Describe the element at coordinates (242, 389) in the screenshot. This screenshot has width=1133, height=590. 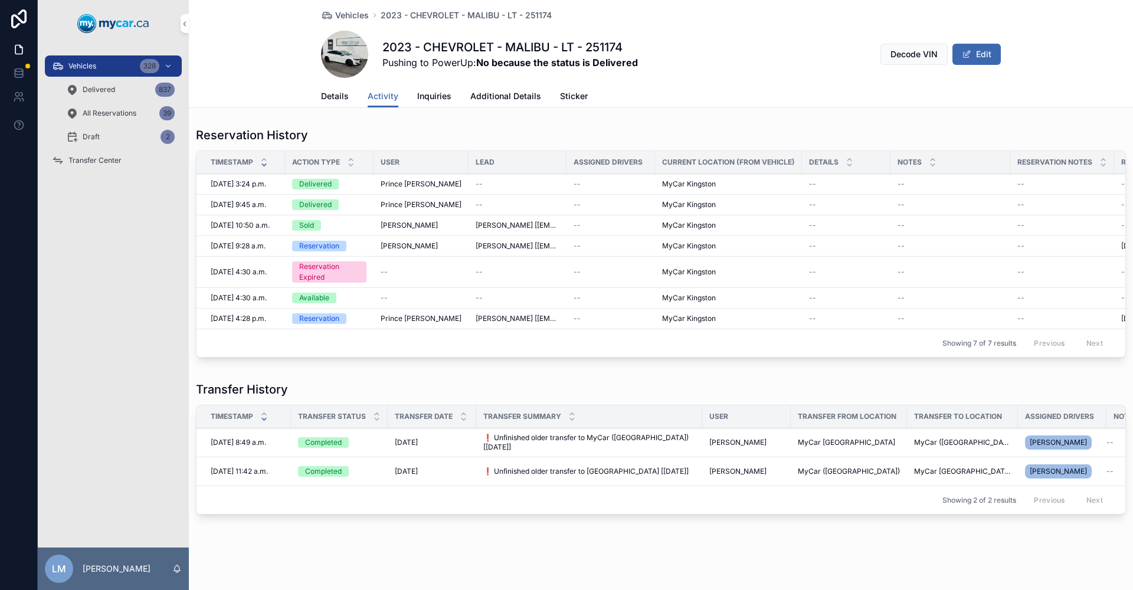
I see `h1: Transfer History` at that location.